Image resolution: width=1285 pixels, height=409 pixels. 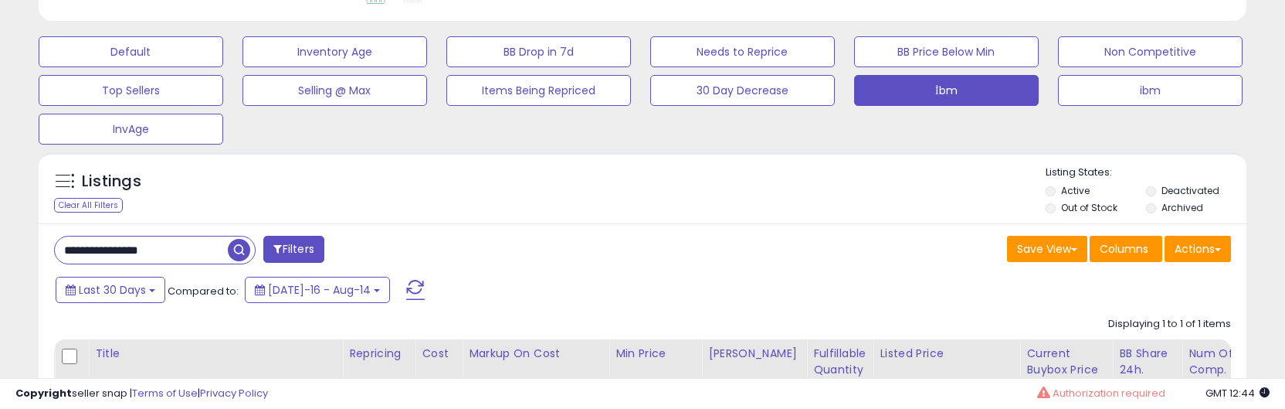 What do you see at coordinates (1182, 207) in the screenshot?
I see `label: Archived` at bounding box center [1182, 207].